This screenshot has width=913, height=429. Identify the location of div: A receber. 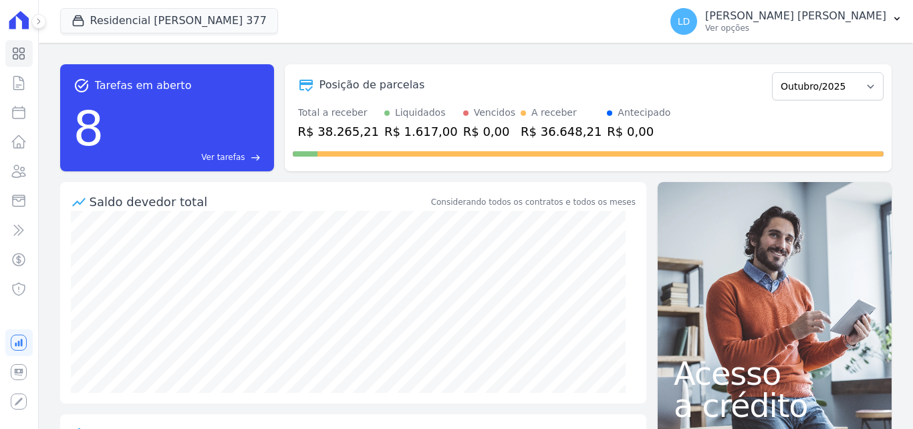
(554, 112).